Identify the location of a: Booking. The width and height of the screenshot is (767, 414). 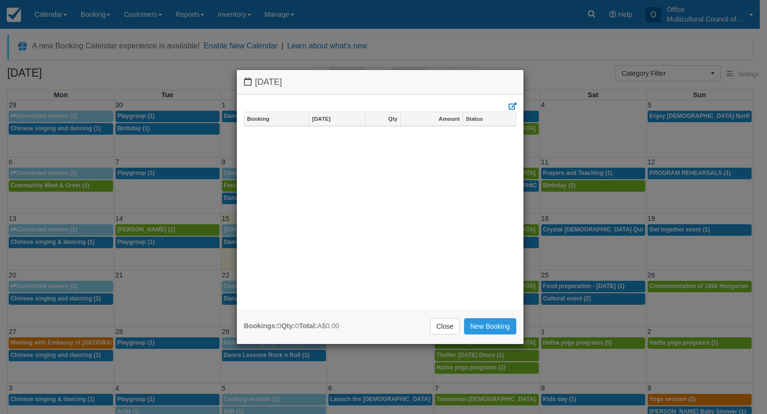
(277, 119).